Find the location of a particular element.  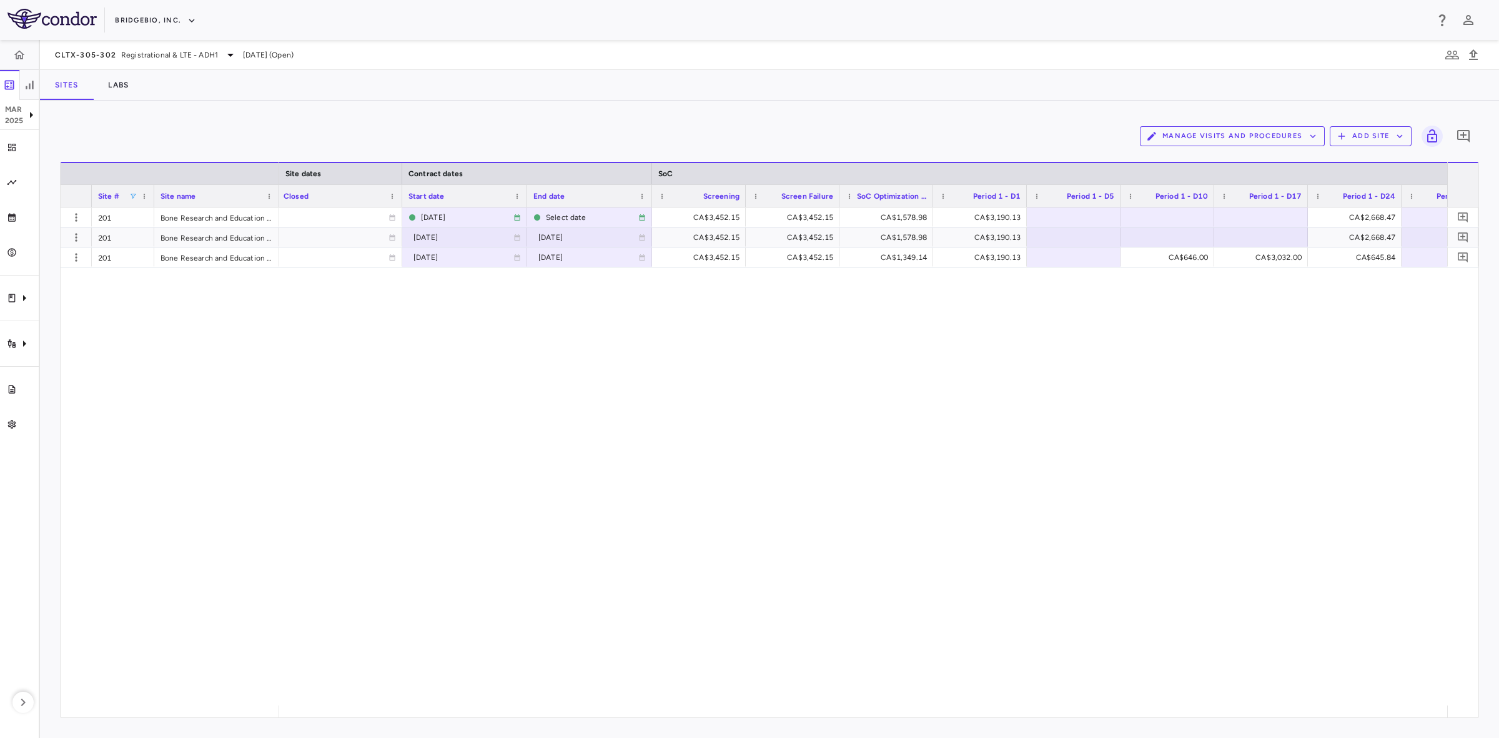

span: Period 1 - D31 is located at coordinates (1463, 196).